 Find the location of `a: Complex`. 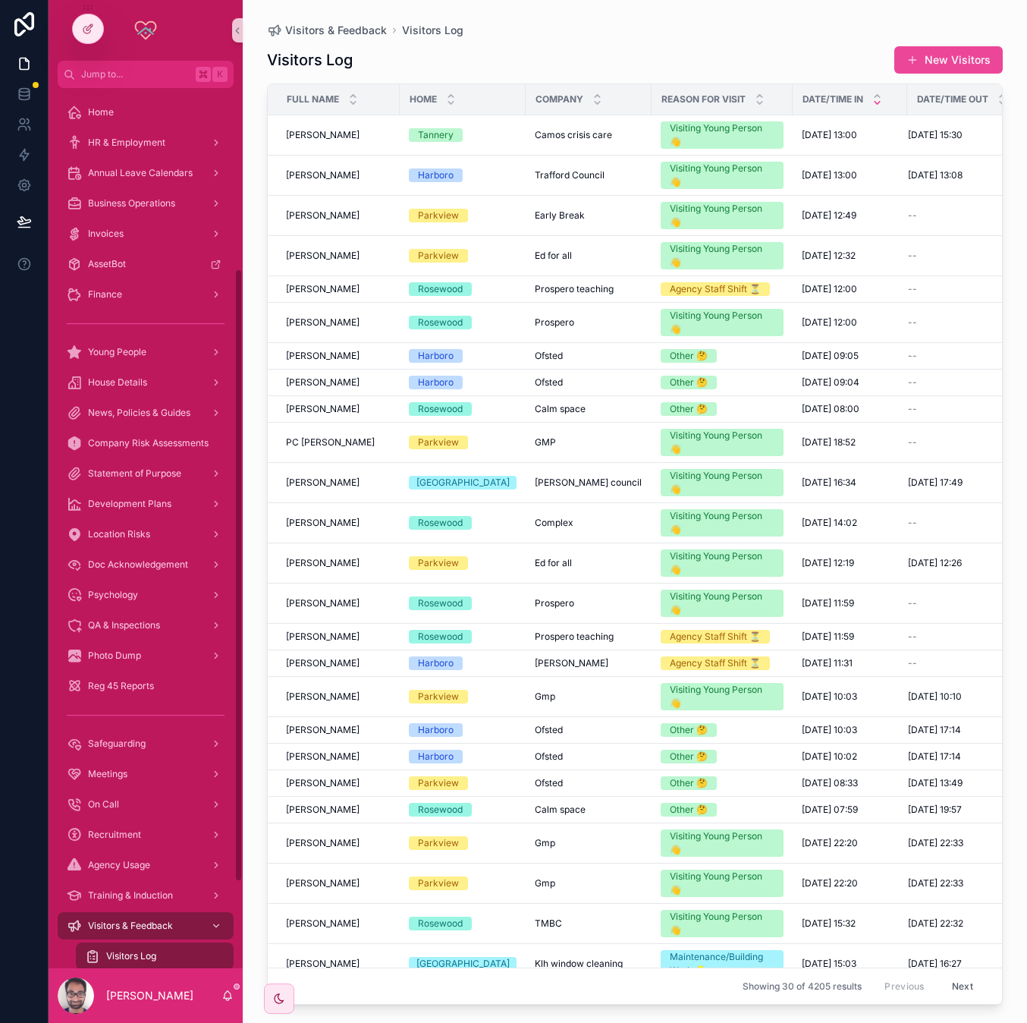

a: Complex is located at coordinates (589, 523).